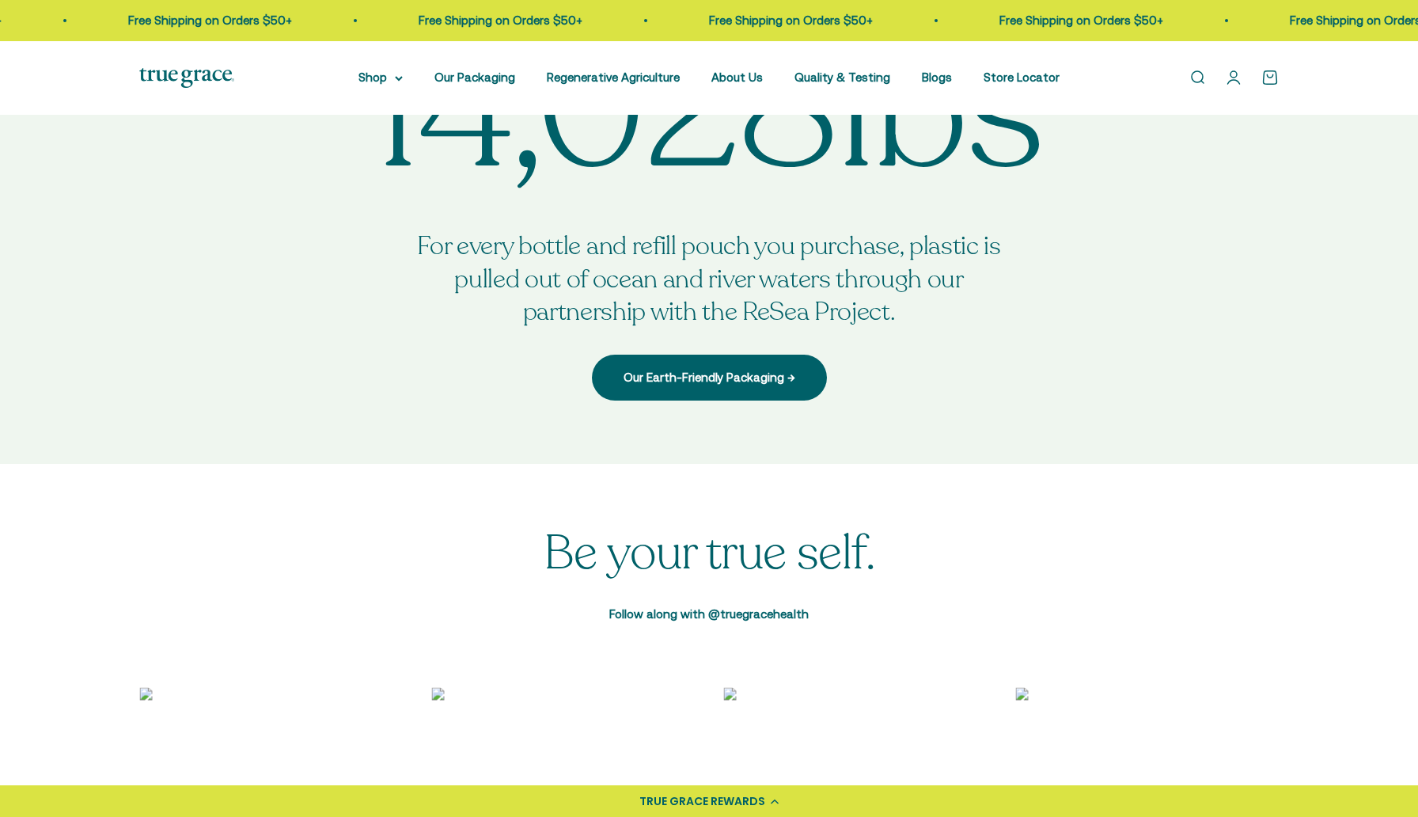 This screenshot has width=1418, height=817. I want to click on a: Quality & Testing, so click(842, 77).